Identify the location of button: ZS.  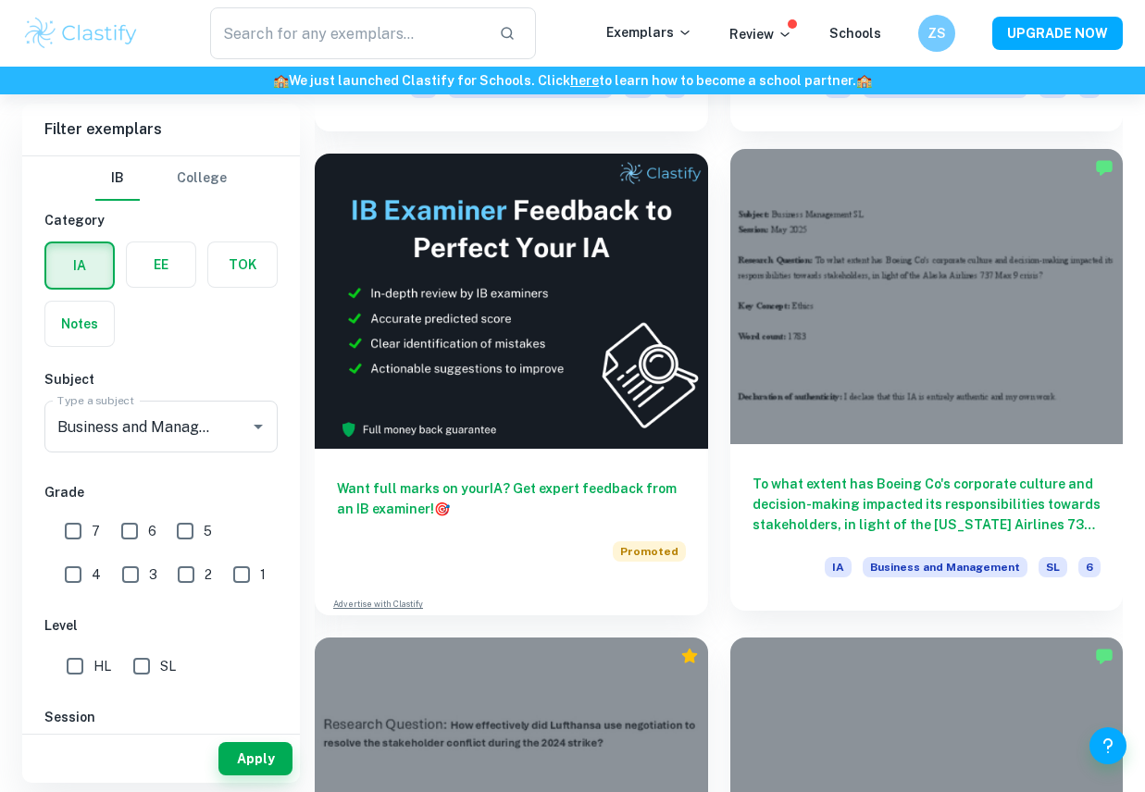
(937, 33).